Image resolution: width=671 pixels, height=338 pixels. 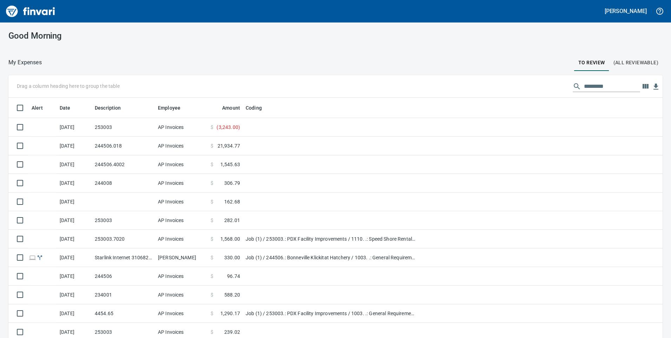 I want to click on span: 306.79, so click(x=232, y=183).